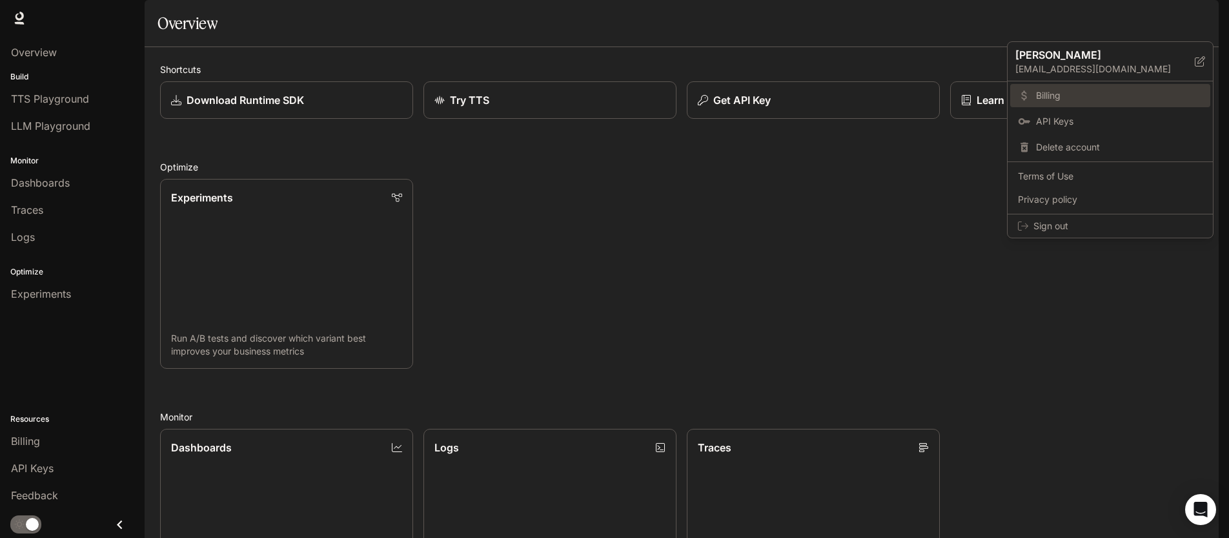 This screenshot has height=538, width=1229. I want to click on a: Billing, so click(1111, 96).